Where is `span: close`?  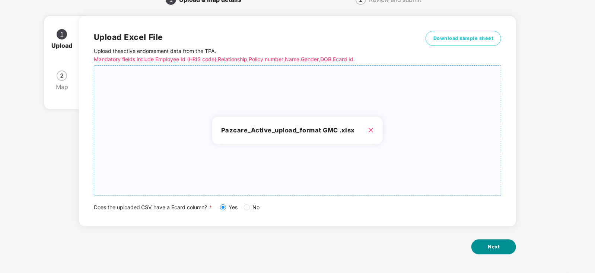 span: close is located at coordinates (371, 130).